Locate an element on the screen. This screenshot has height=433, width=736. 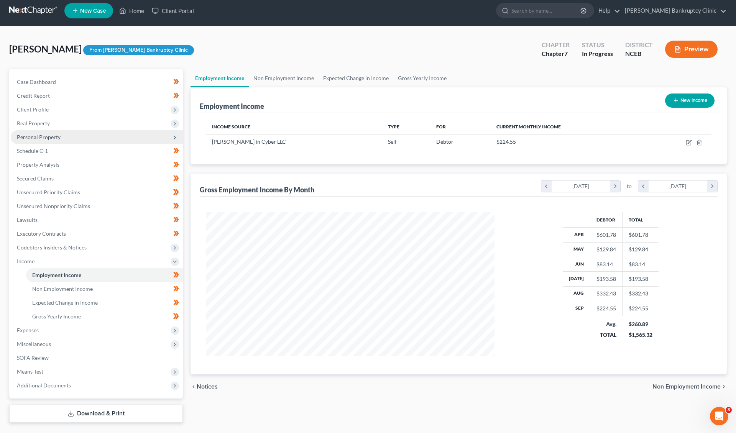
th: Sep is located at coordinates (577, 309).